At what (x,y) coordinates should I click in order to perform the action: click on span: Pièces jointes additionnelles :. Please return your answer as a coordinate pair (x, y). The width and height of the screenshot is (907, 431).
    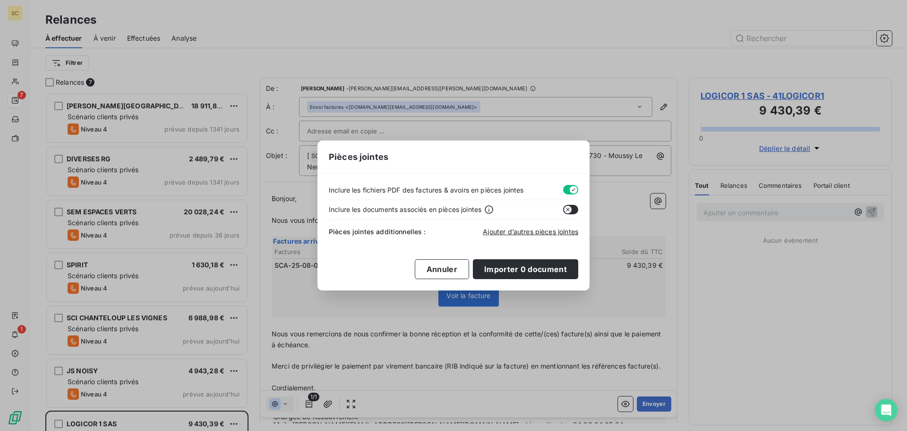
    Looking at the image, I should click on (378, 232).